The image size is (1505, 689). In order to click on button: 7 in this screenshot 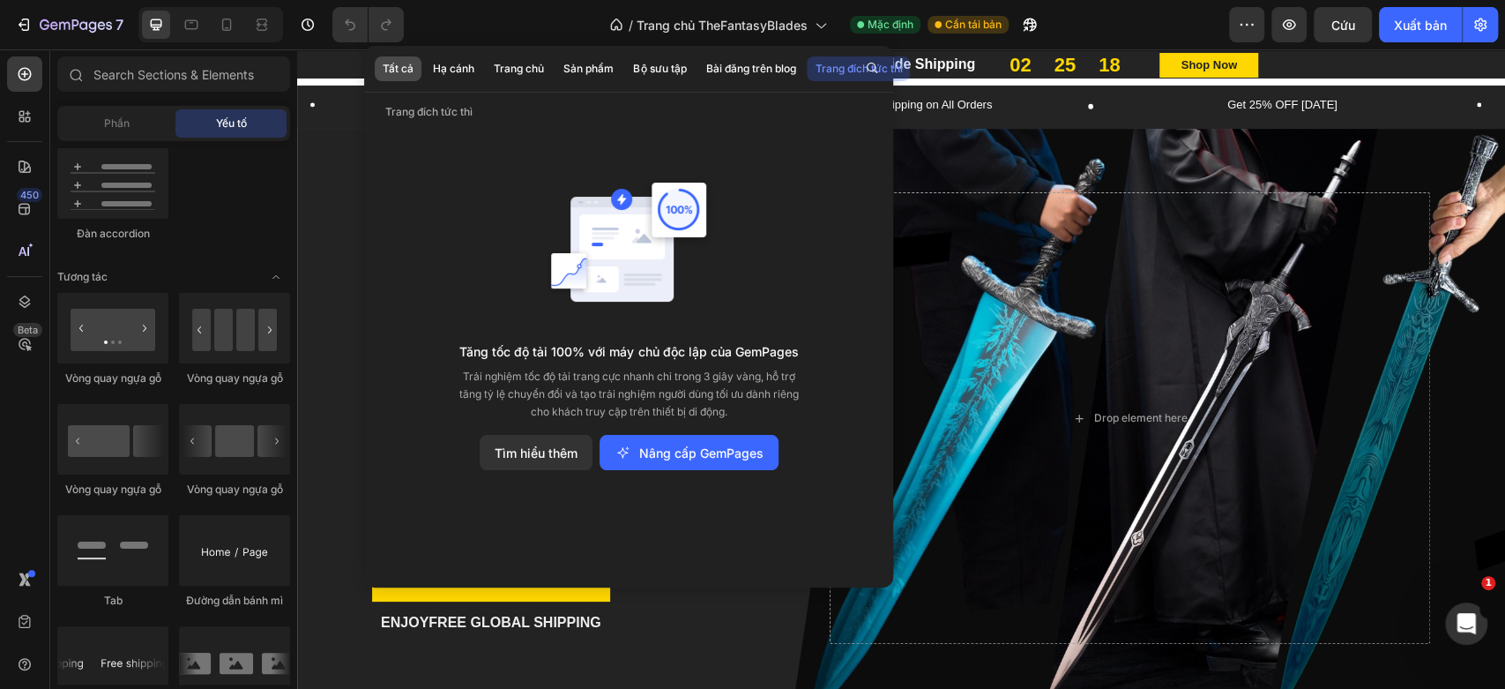, I will do `click(69, 25)`.